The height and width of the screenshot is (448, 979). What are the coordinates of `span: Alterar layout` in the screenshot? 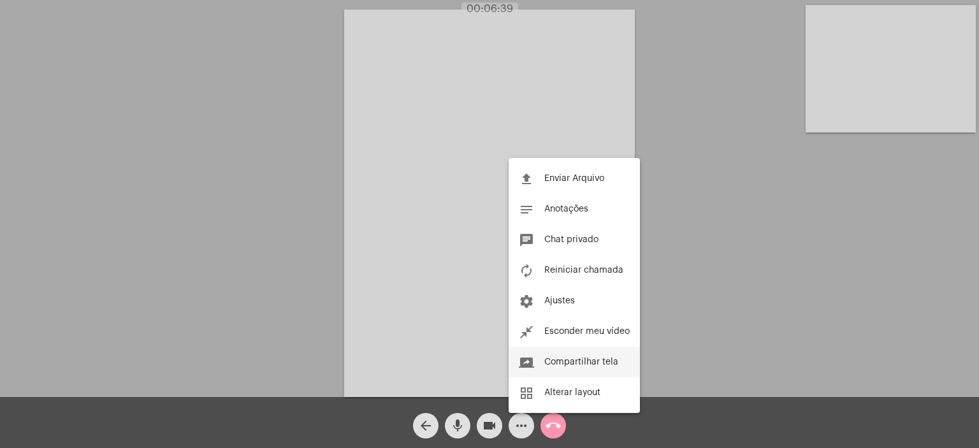 It's located at (572, 393).